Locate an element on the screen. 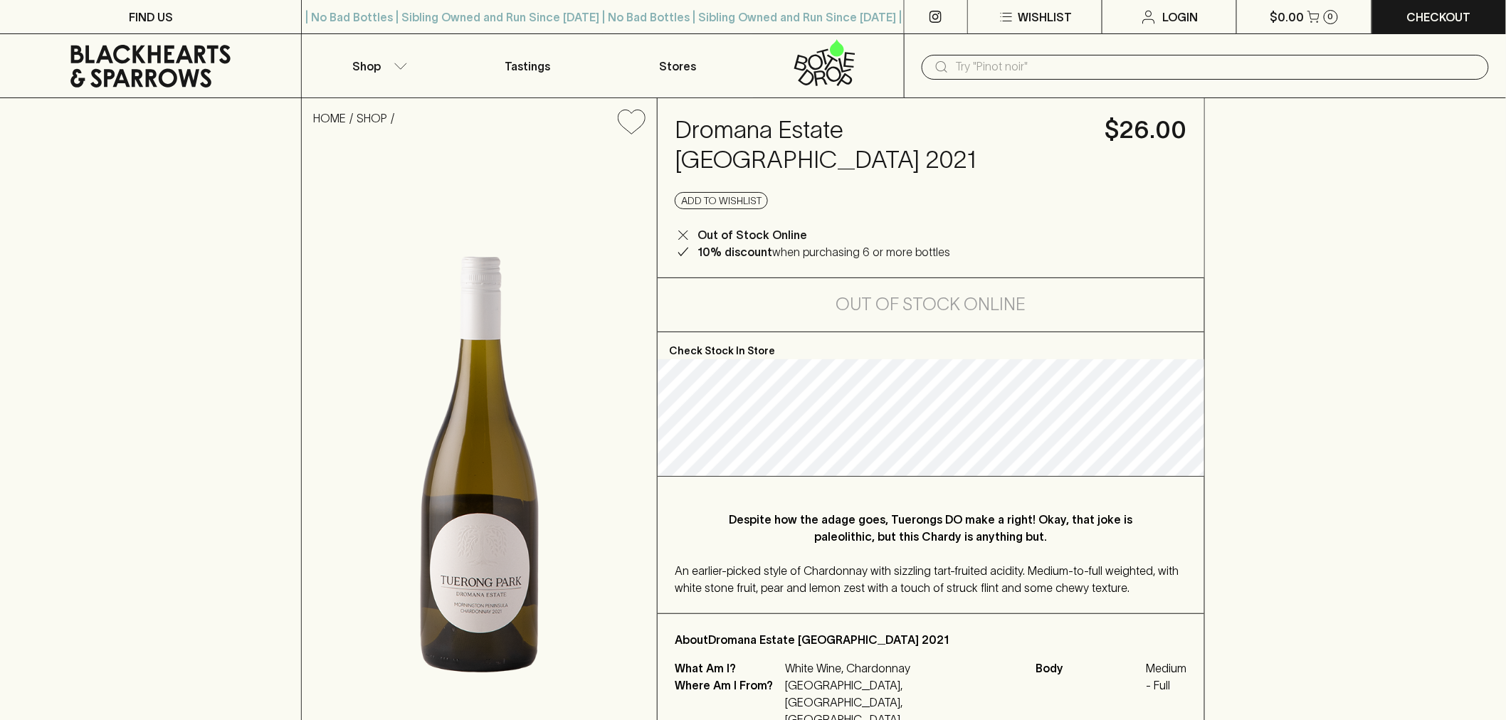 This screenshot has width=1506, height=720. a: SHOP is located at coordinates (372, 118).